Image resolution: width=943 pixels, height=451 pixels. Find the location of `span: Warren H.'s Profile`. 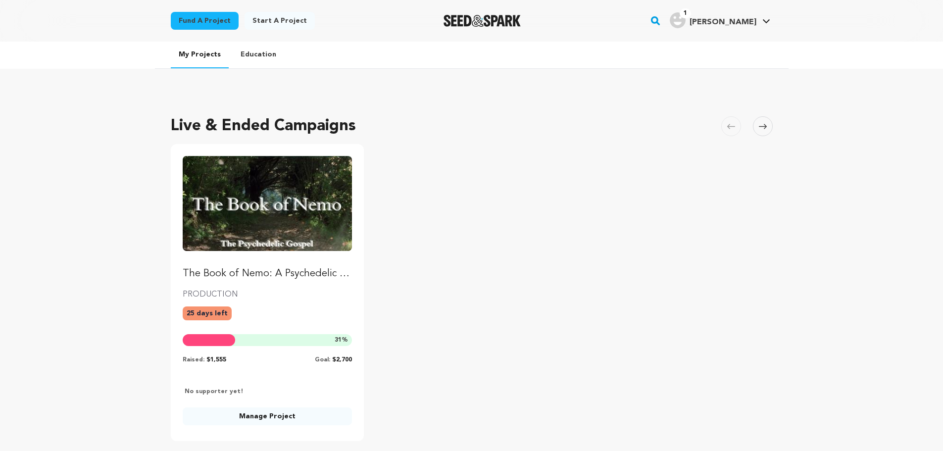

span: Warren H.'s Profile is located at coordinates (720, 21).